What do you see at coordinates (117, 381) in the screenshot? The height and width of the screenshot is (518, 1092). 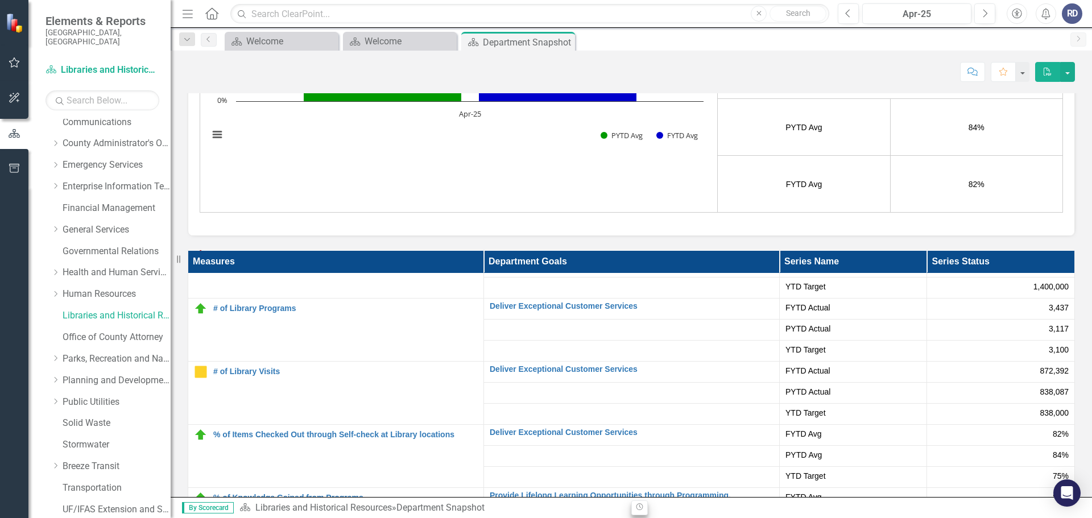 I see `a: Planning and Development Services` at bounding box center [117, 381].